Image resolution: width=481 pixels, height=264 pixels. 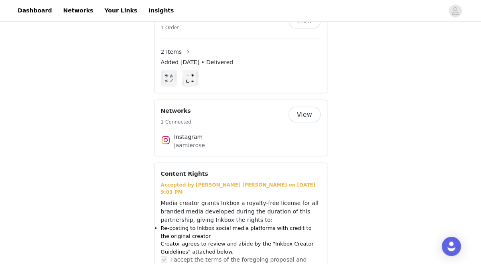 I want to click on h4: Networks, so click(x=176, y=110).